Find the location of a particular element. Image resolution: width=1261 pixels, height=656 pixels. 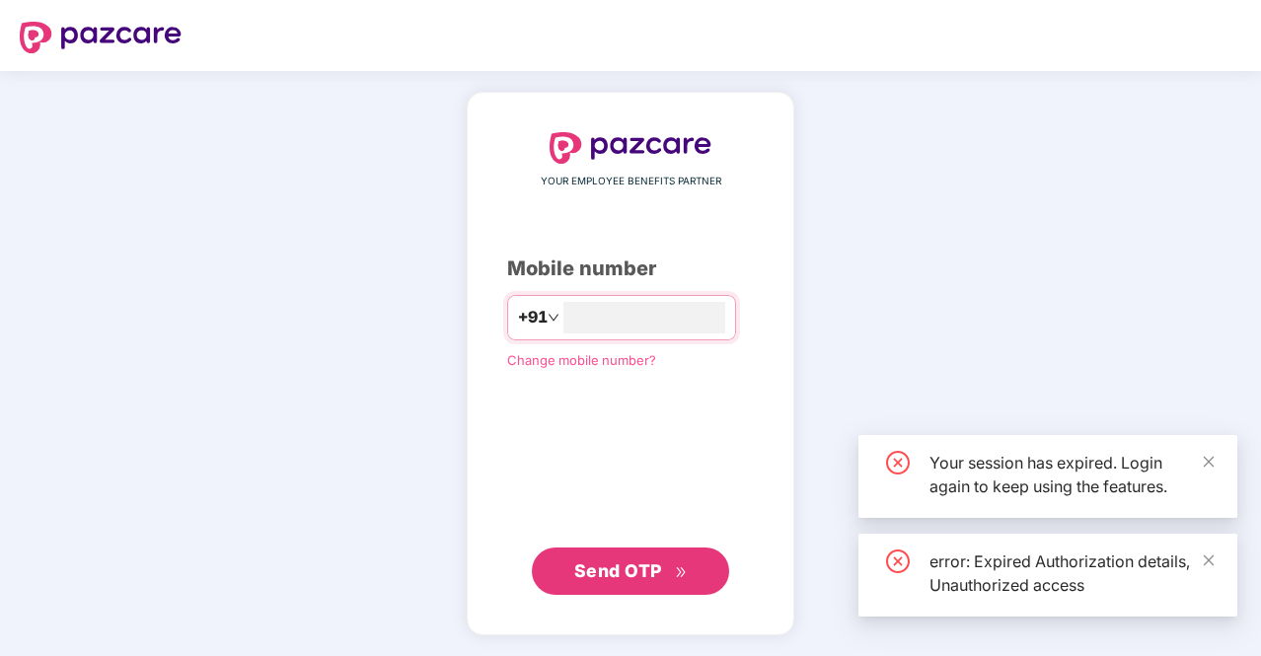

span: +91 is located at coordinates (533, 317).